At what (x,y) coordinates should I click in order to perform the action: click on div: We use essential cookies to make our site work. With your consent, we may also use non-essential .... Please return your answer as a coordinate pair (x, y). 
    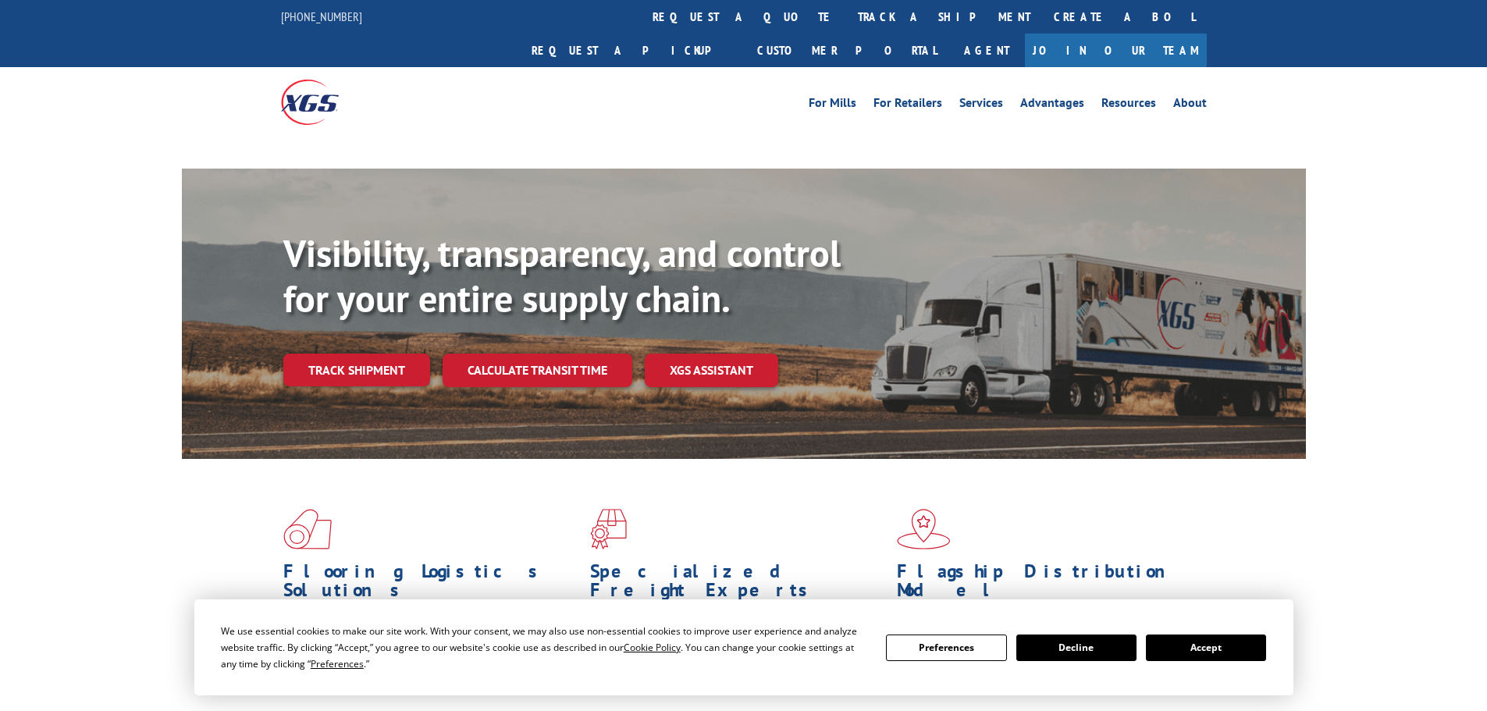
    Looking at the image, I should click on (544, 647).